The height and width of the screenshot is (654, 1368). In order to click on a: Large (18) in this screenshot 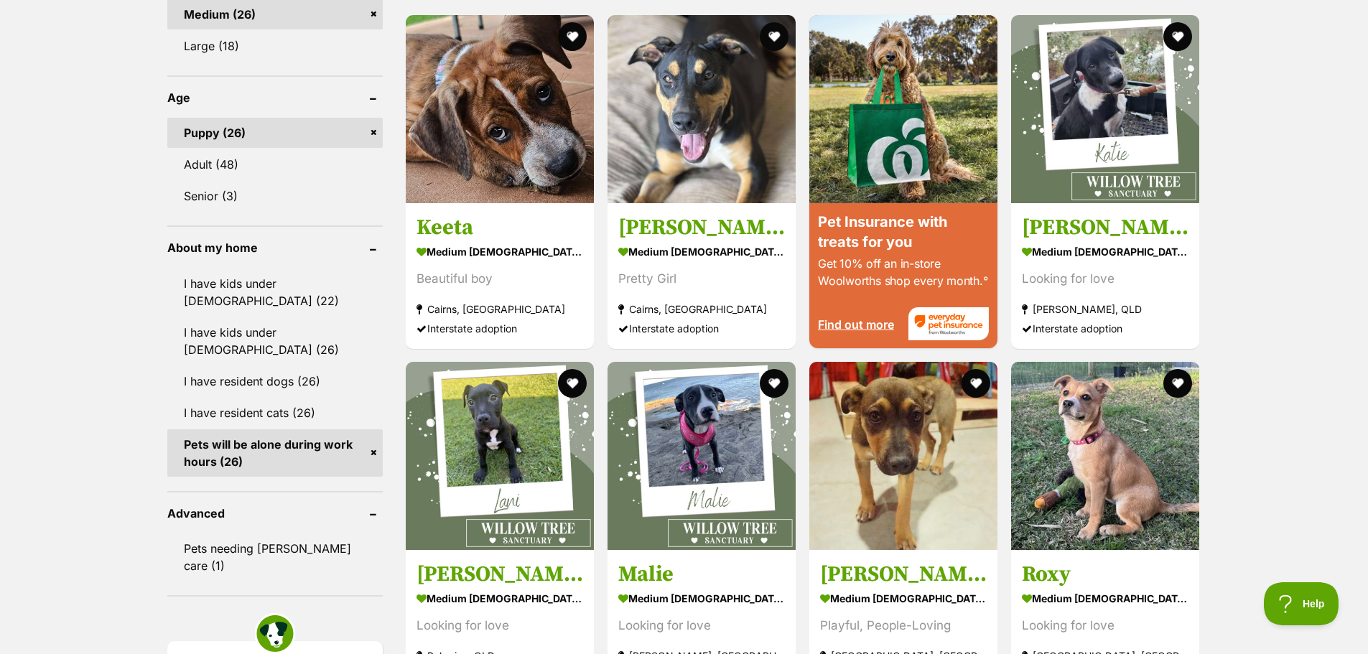, I will do `click(275, 46)`.